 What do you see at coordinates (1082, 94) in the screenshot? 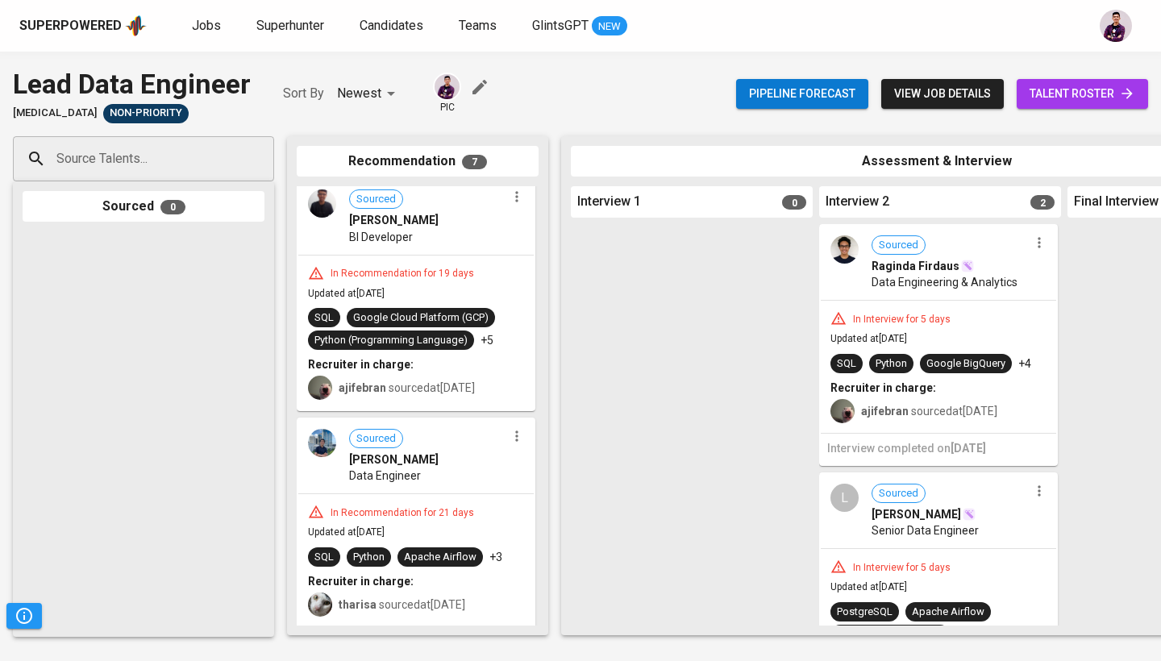
I see `span: talent roster` at bounding box center [1082, 94].